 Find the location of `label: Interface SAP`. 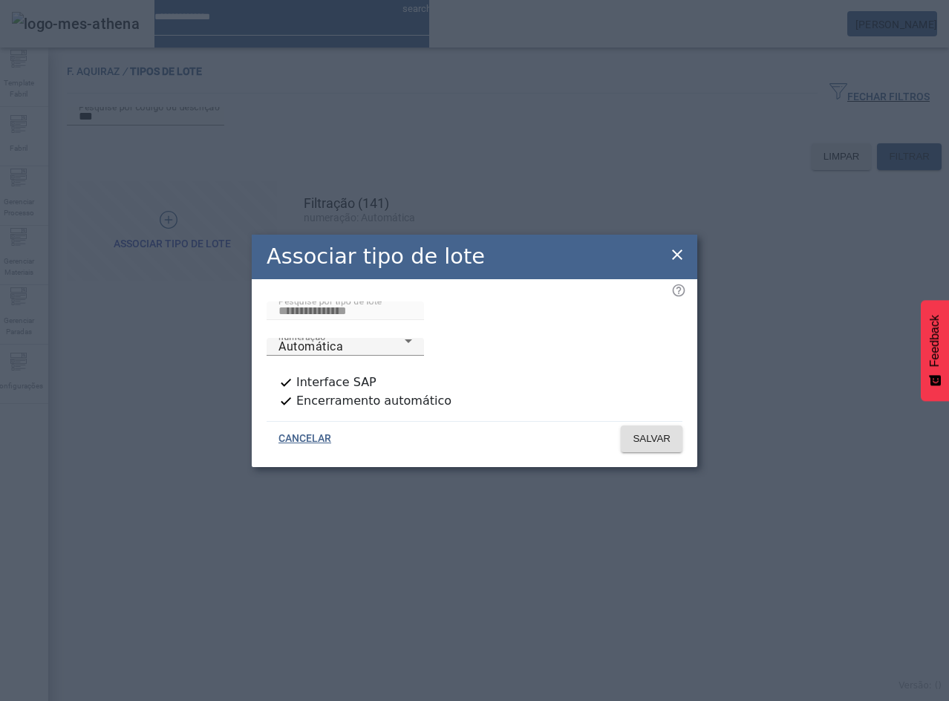

label: Interface SAP is located at coordinates (335, 382).